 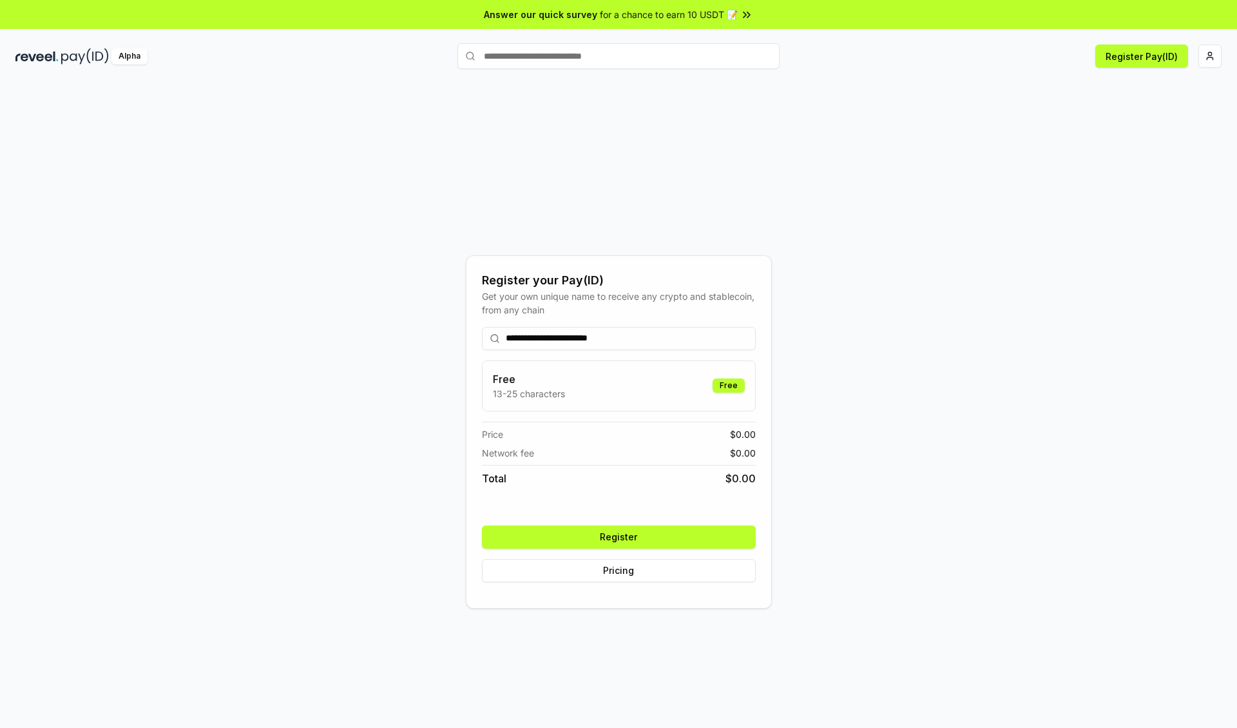 I want to click on img: pay_id, so click(x=85, y=56).